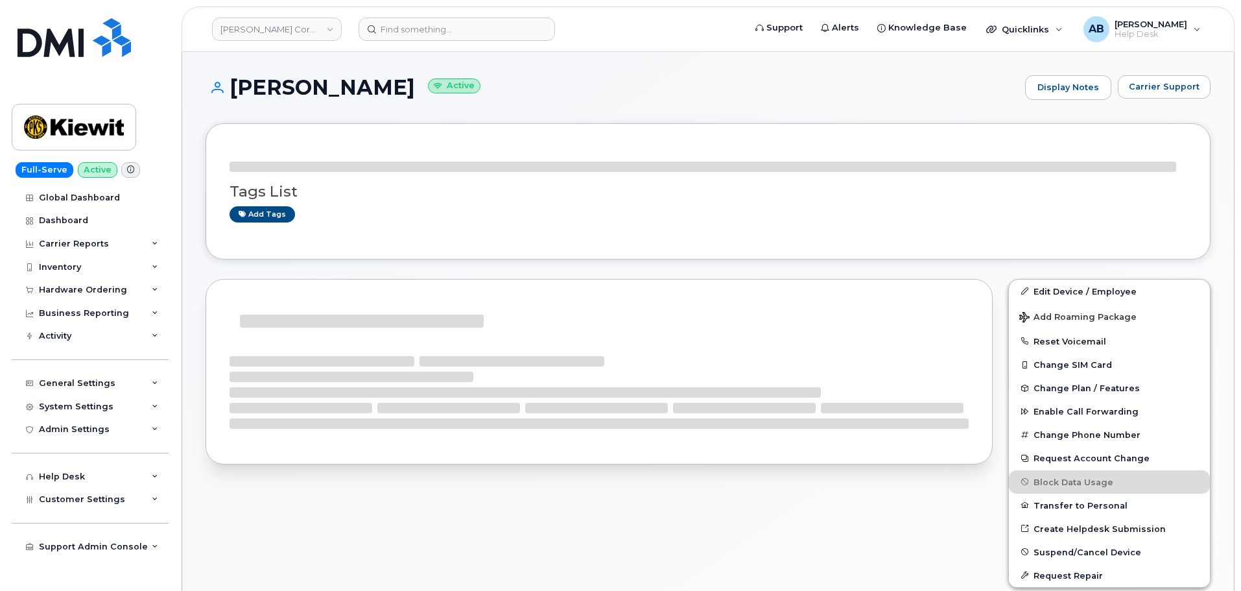  What do you see at coordinates (1109, 411) in the screenshot?
I see `button: Enable Call Forwarding` at bounding box center [1109, 411].